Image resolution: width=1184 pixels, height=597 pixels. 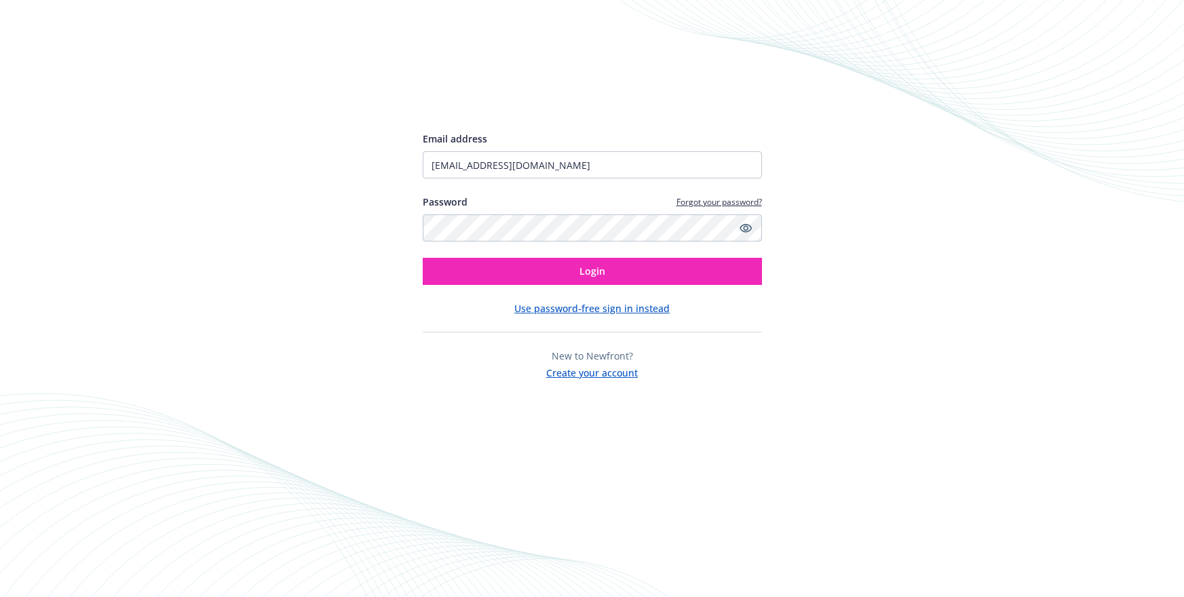 I want to click on img: Newfront logo, so click(x=487, y=94).